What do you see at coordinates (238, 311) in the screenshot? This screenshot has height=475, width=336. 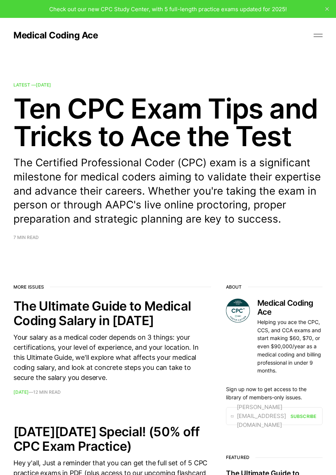 I see `img: Medical Coding Ace` at bounding box center [238, 311].